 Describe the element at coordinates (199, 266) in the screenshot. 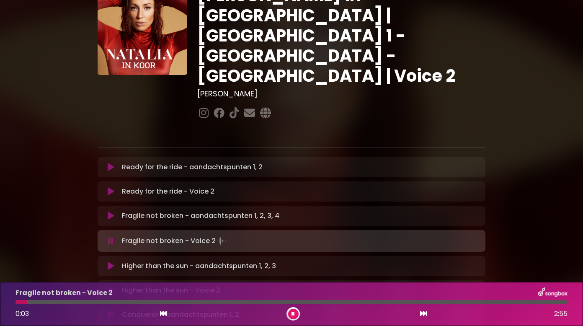

I see `p: Higher than the sun - aandachtspunten 1, 2, 3` at that location.